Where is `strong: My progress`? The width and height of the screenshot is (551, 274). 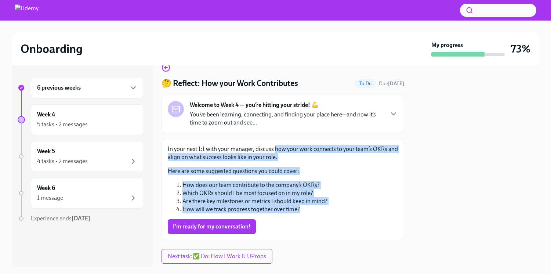
strong: My progress is located at coordinates (447, 45).